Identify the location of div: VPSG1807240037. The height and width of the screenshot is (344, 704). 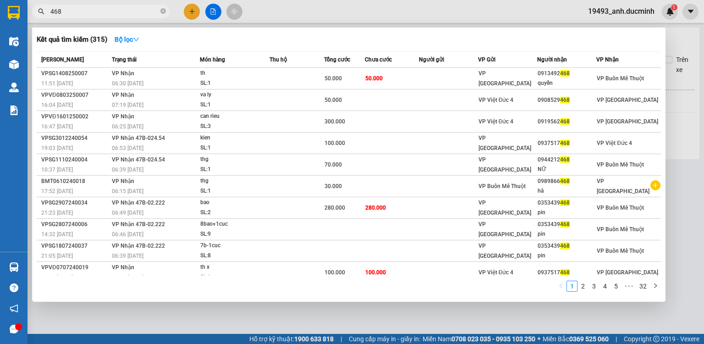
(75, 246).